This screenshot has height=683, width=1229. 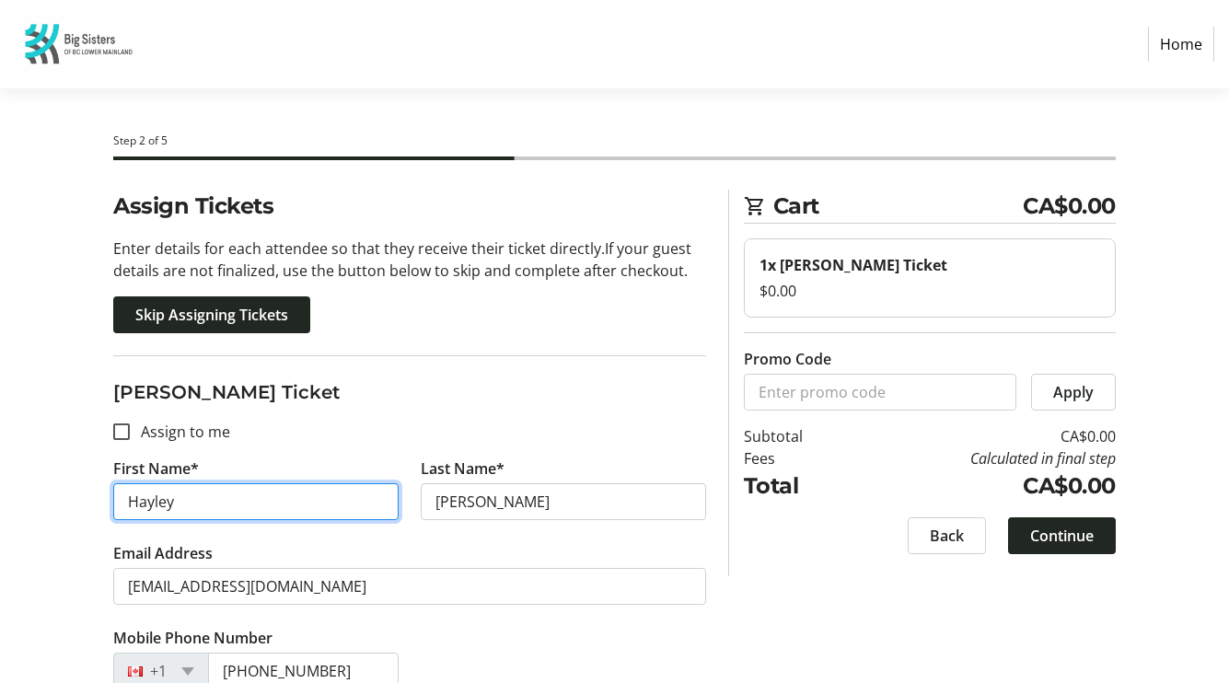 I want to click on td: Calculated in final step, so click(x=983, y=458).